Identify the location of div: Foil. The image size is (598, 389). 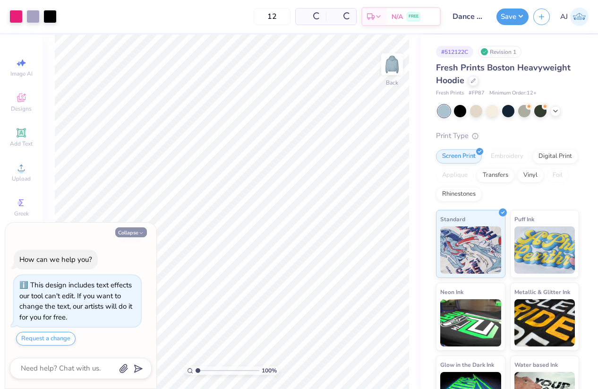
(557, 175).